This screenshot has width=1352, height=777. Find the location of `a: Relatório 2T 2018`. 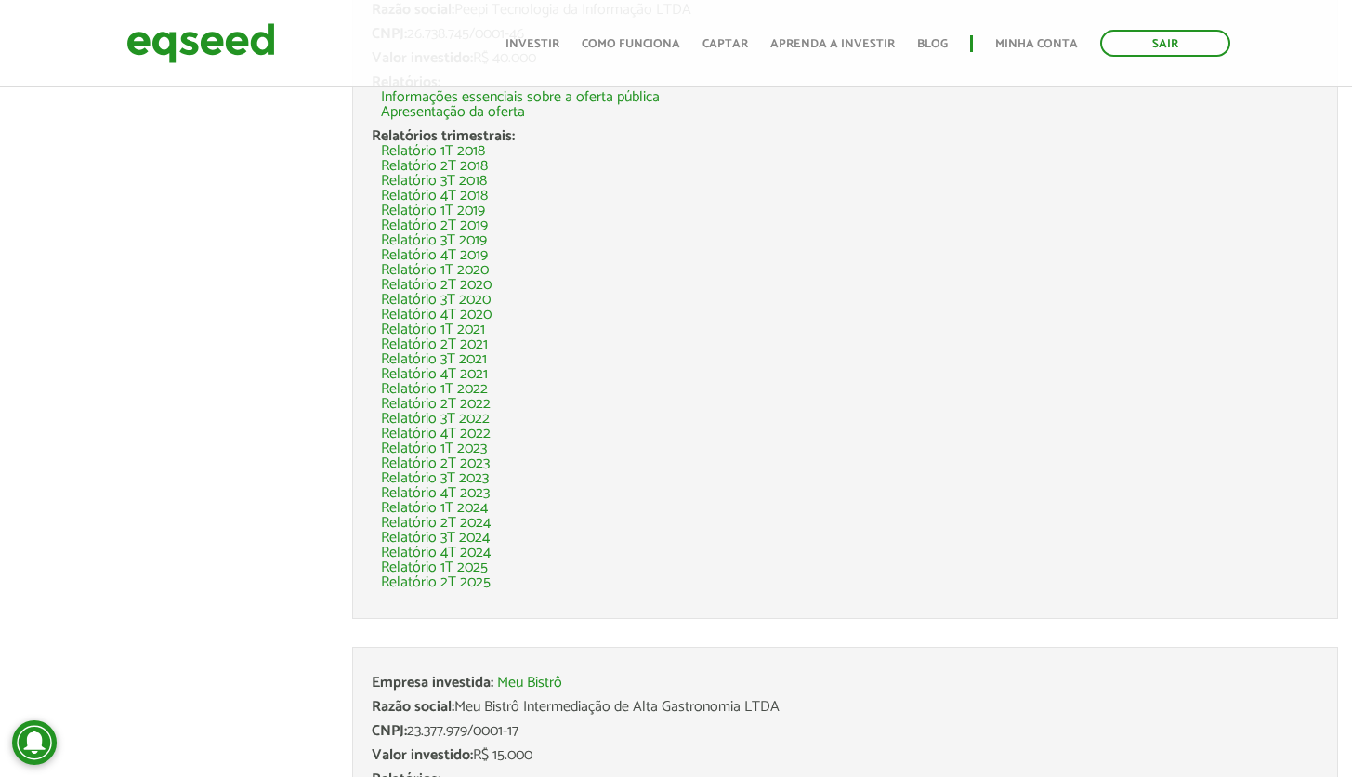

a: Relatório 2T 2018 is located at coordinates (434, 166).